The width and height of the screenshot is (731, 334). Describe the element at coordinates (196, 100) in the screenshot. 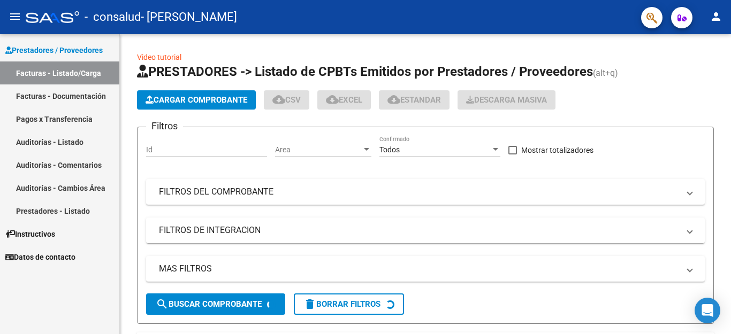

I see `span: Cargar Comprobante` at that location.